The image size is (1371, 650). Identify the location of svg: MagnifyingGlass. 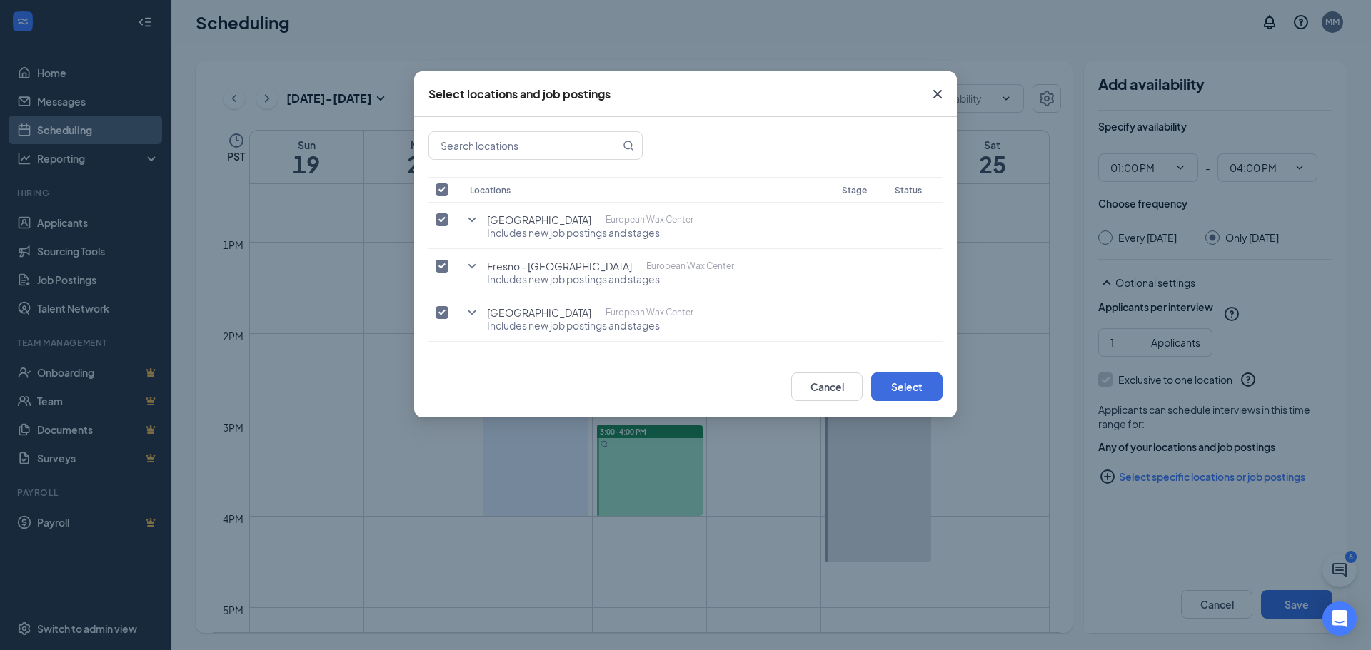
(628, 146).